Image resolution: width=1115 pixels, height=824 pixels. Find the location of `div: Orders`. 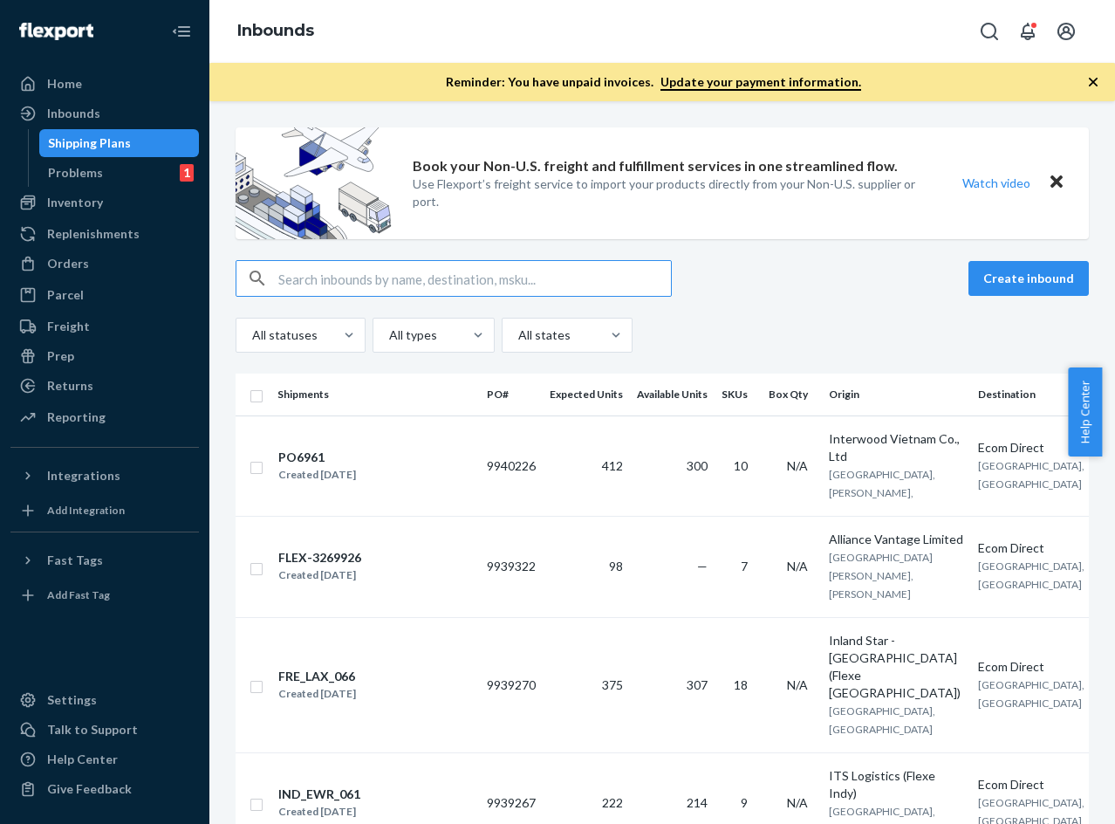

div: Orders is located at coordinates (68, 264).